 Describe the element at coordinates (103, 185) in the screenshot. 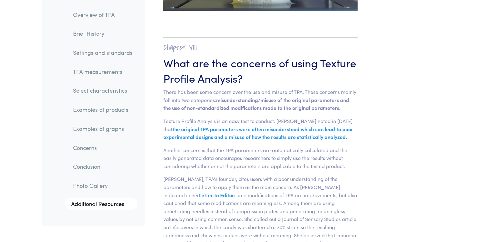

I see `a: Photo Gallery` at that location.